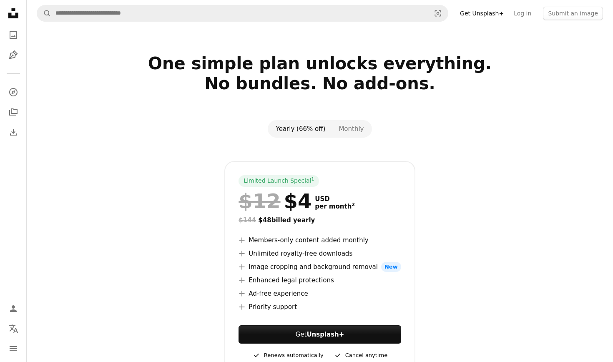 This screenshot has width=613, height=362. I want to click on button: Visual search, so click(438, 13).